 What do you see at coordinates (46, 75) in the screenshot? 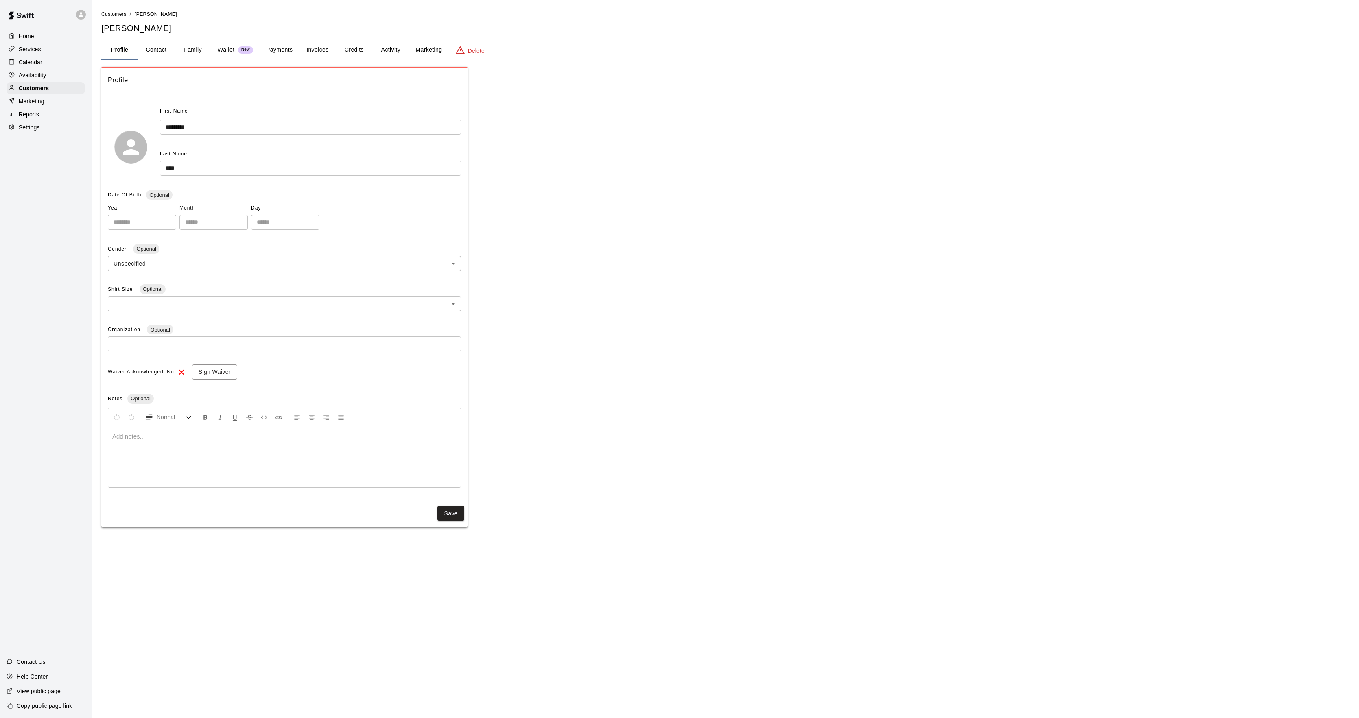
I see `div: Availability` at bounding box center [46, 75].